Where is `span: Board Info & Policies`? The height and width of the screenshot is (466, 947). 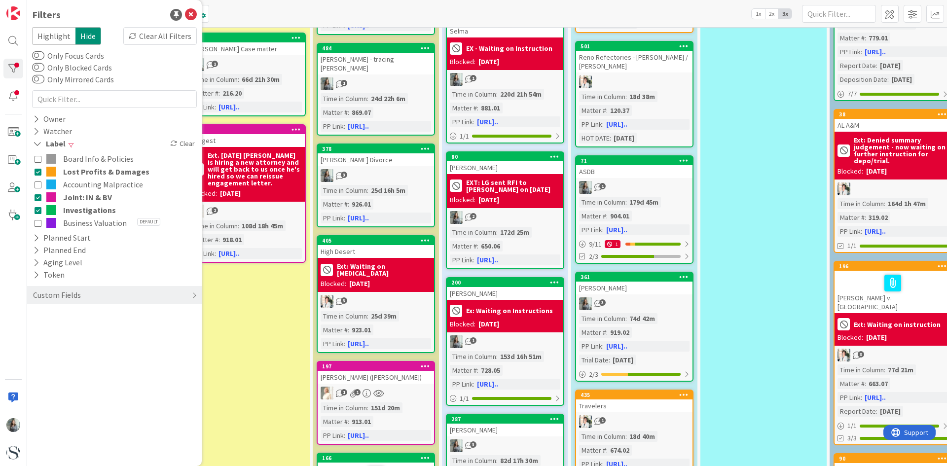 span: Board Info & Policies is located at coordinates (98, 159).